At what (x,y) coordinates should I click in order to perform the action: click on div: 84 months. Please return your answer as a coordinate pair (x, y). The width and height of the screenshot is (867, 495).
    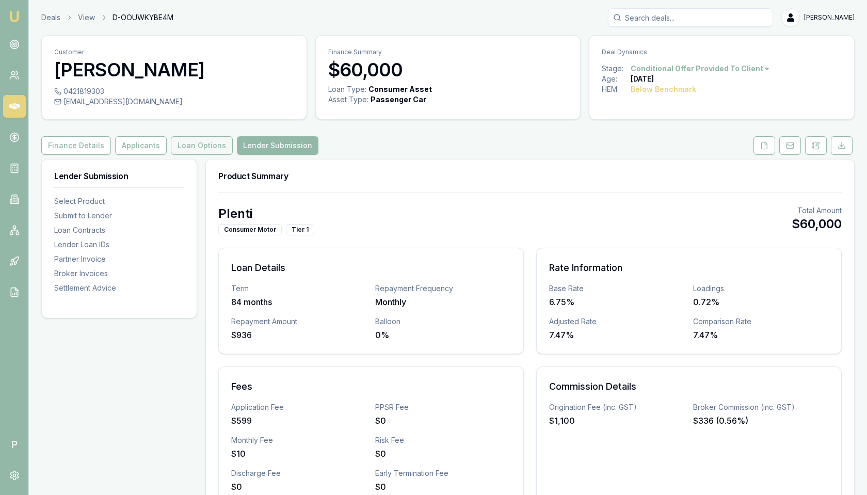
    Looking at the image, I should click on (299, 302).